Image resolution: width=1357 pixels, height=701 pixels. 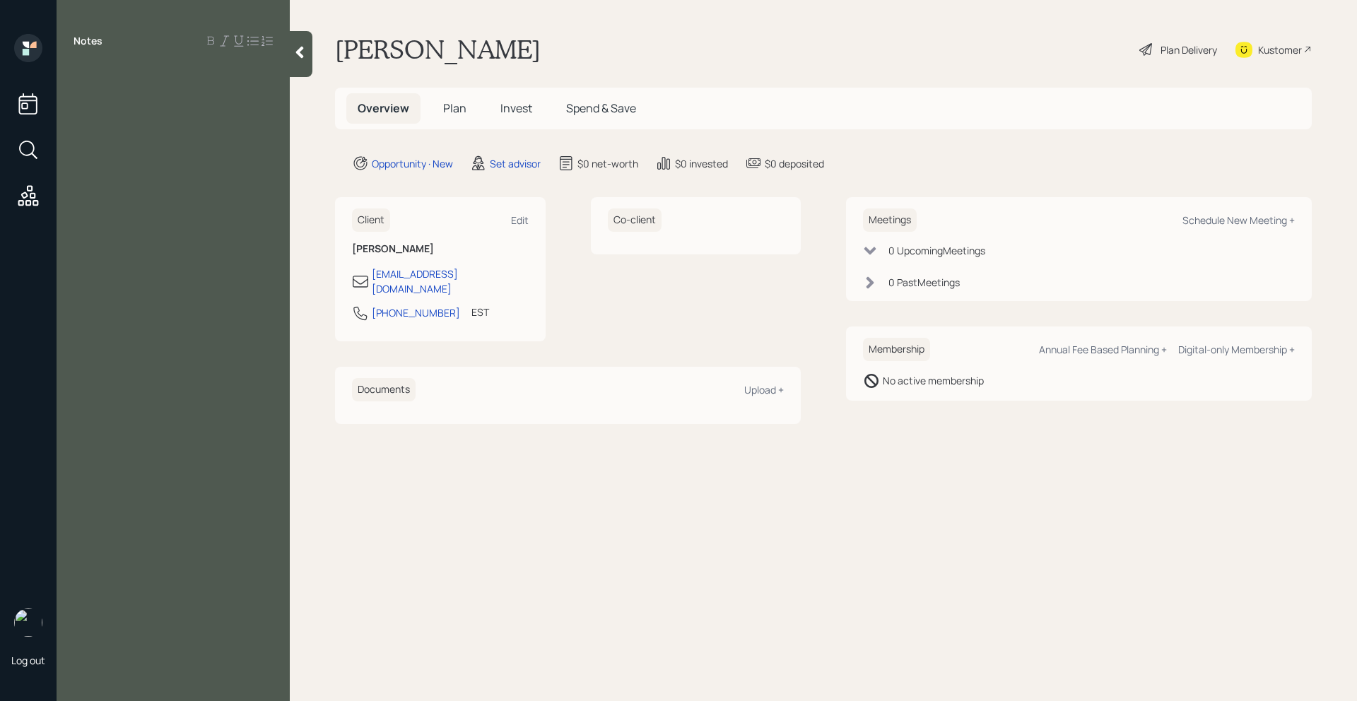 I want to click on div: Schedule New Meeting +, so click(x=1238, y=220).